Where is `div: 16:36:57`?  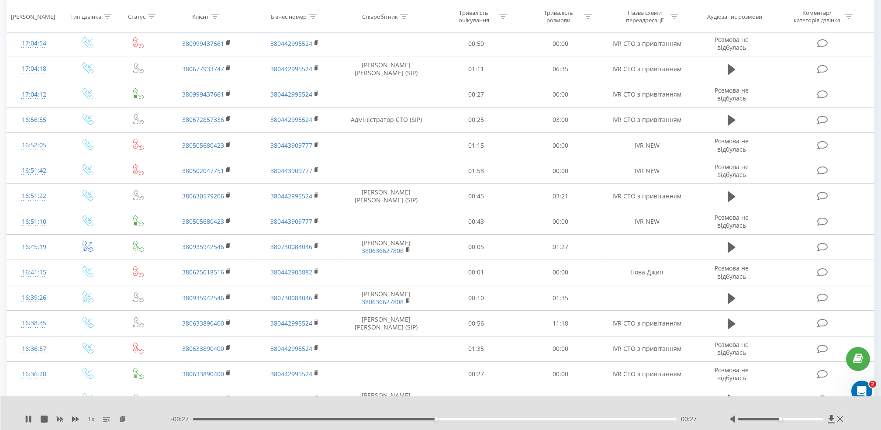
div: 16:36:57 is located at coordinates (34, 349).